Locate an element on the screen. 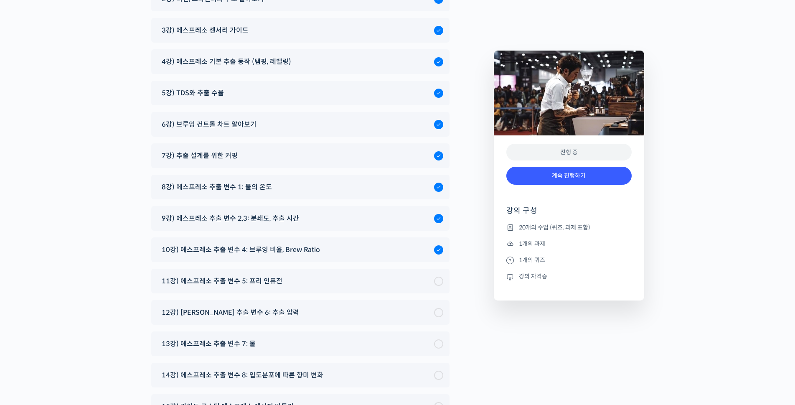 This screenshot has height=405, width=795. span: 14강) 에스프레소 추출 변수 8: 입도분포에 따른 향미 변화 is located at coordinates (242, 375).